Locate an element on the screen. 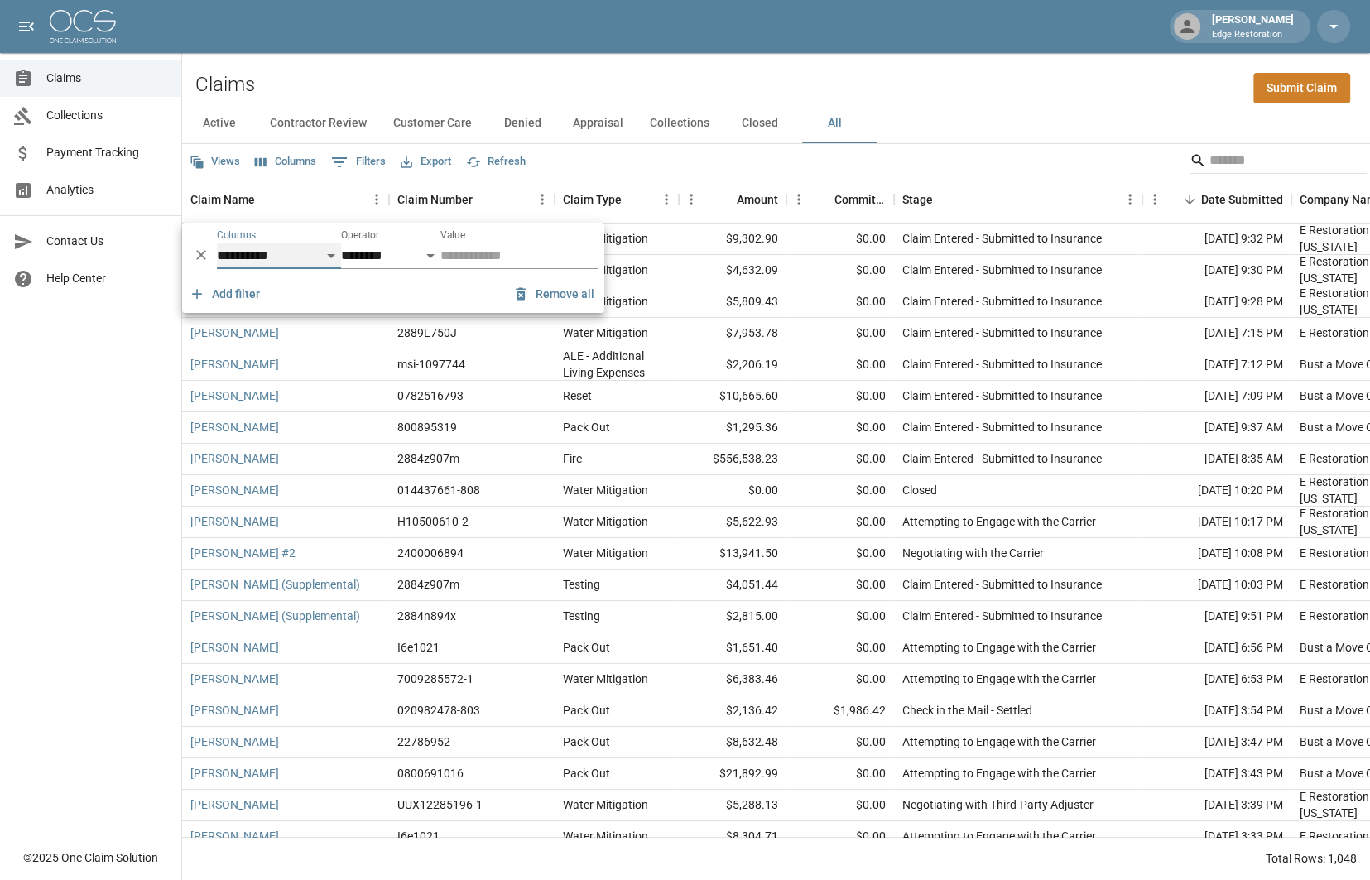  span: Payment Tracking is located at coordinates (107, 152).